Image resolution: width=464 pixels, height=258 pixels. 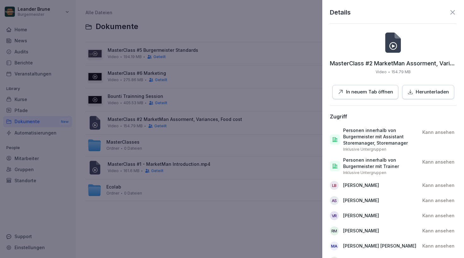 What do you see at coordinates (340, 12) in the screenshot?
I see `p: Details` at bounding box center [340, 12].